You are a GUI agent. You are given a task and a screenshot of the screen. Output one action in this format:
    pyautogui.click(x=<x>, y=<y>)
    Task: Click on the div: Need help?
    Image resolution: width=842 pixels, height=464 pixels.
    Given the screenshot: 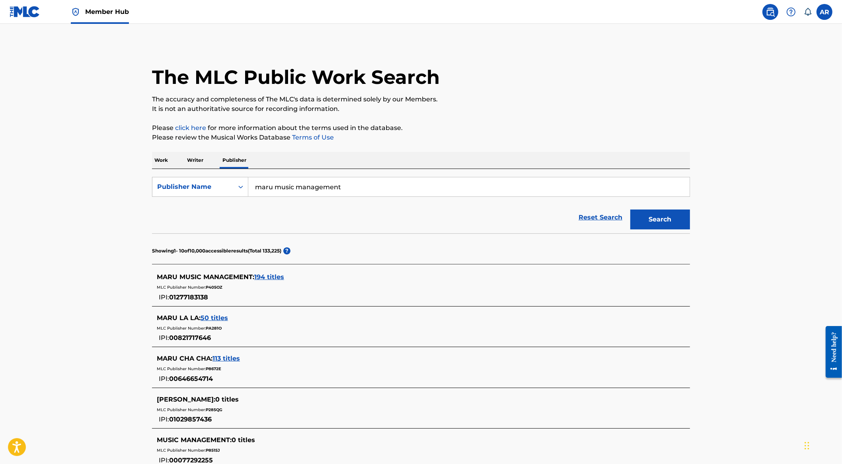 What is the action you would take?
    pyautogui.click(x=14, y=27)
    